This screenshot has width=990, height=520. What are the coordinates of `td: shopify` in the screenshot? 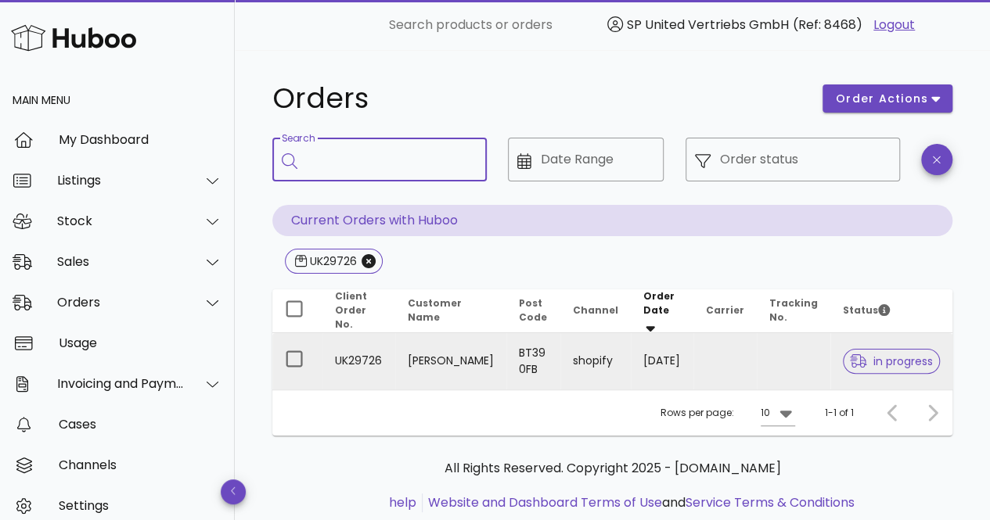 It's located at (596, 362).